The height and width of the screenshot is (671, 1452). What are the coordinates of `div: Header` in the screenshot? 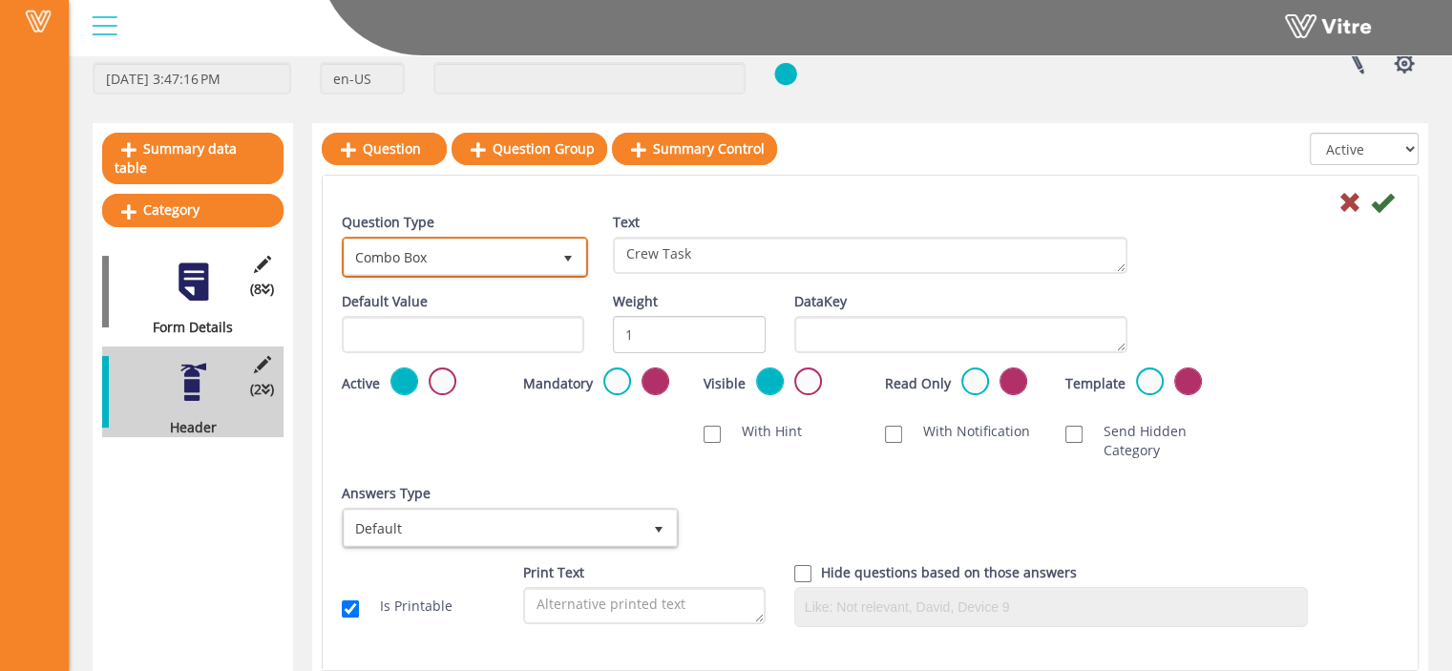 It's located at (185, 428).